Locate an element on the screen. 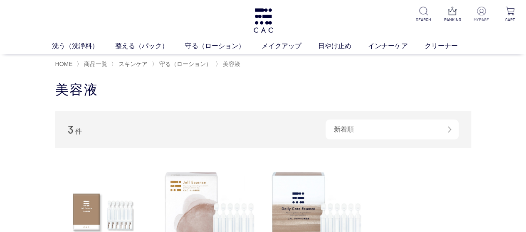  a: 日やけ止め is located at coordinates (343, 46).